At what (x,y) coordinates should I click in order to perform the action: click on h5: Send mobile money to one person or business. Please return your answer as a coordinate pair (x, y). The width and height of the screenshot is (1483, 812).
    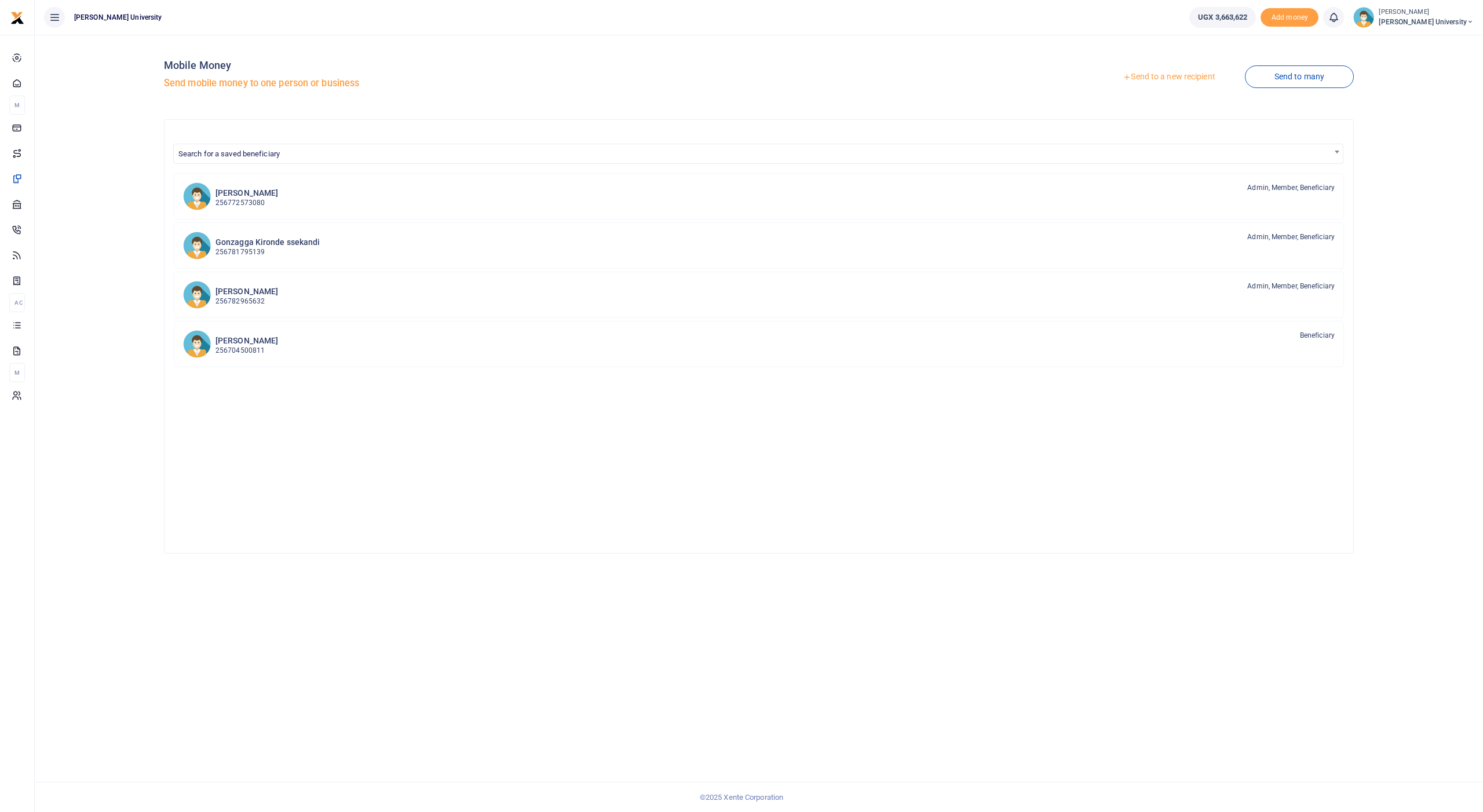
    Looking at the image, I should click on (459, 83).